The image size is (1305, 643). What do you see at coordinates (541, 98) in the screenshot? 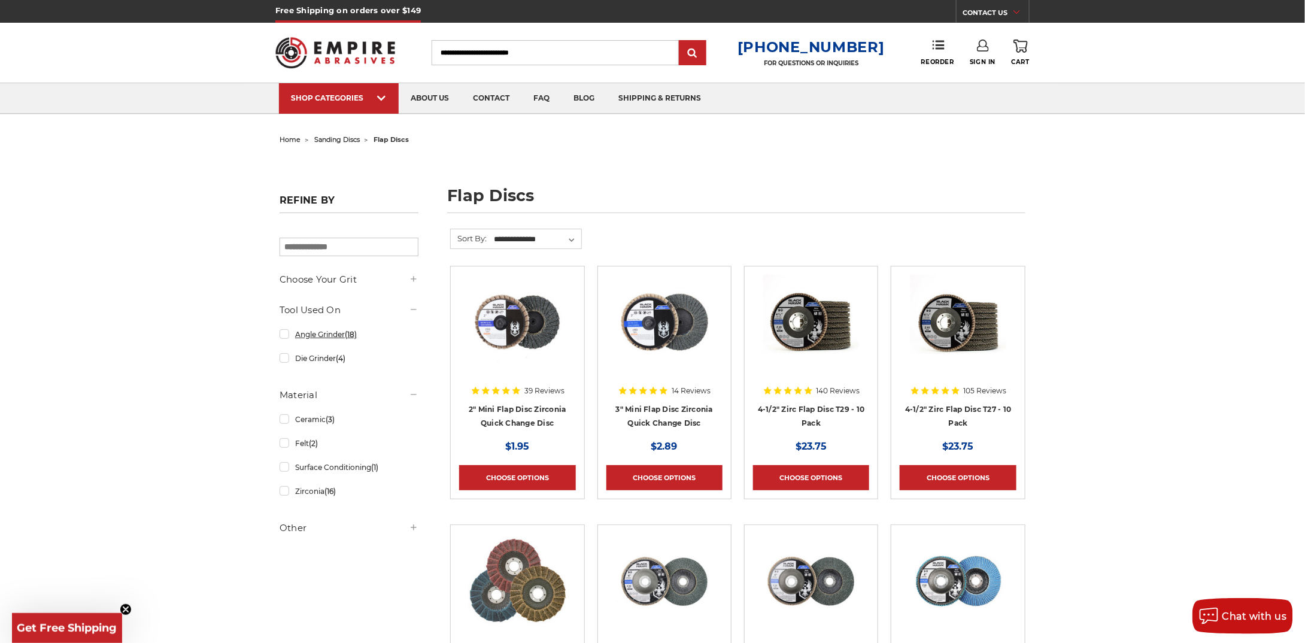
I see `a: faq` at bounding box center [541, 98].